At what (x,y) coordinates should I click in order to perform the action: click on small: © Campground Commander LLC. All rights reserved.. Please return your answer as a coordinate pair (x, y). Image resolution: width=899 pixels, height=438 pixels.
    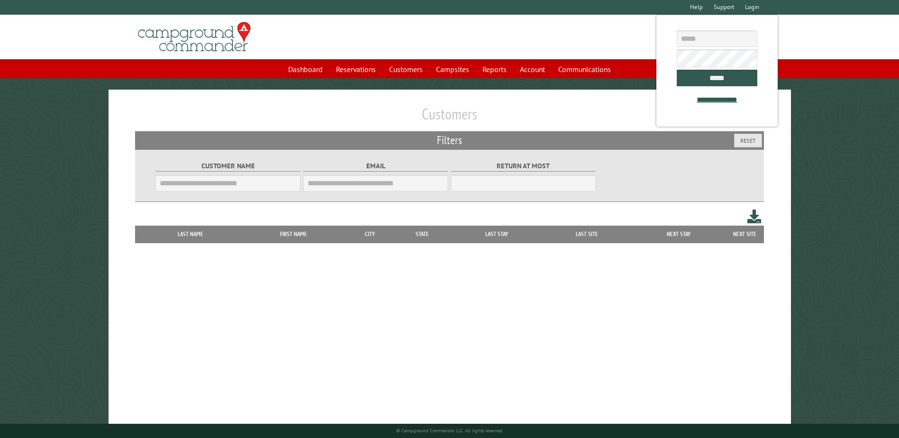
    Looking at the image, I should click on (450, 430).